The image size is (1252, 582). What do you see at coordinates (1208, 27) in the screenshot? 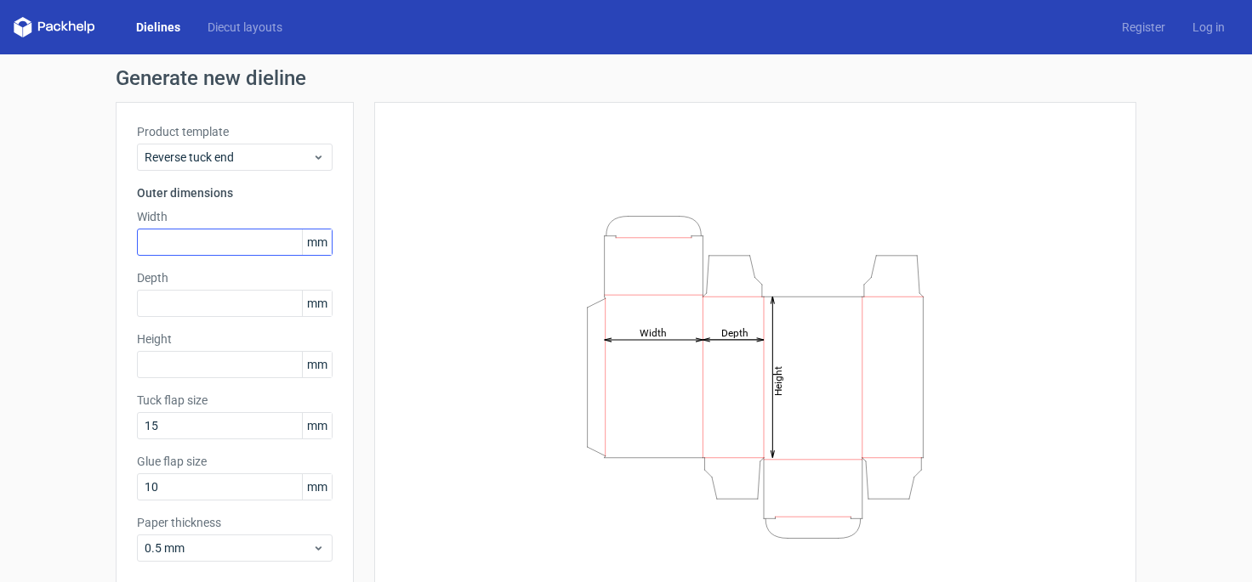
I see `a: Log in` at bounding box center [1208, 27].